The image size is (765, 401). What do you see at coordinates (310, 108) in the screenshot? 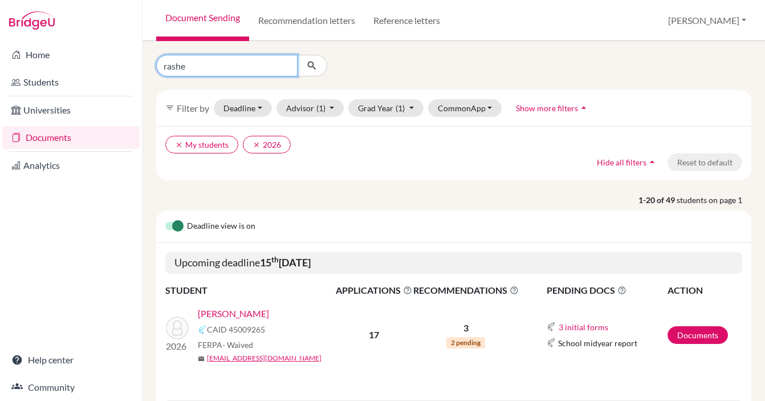
I see `button: Advisor(1)` at bounding box center [310, 108].